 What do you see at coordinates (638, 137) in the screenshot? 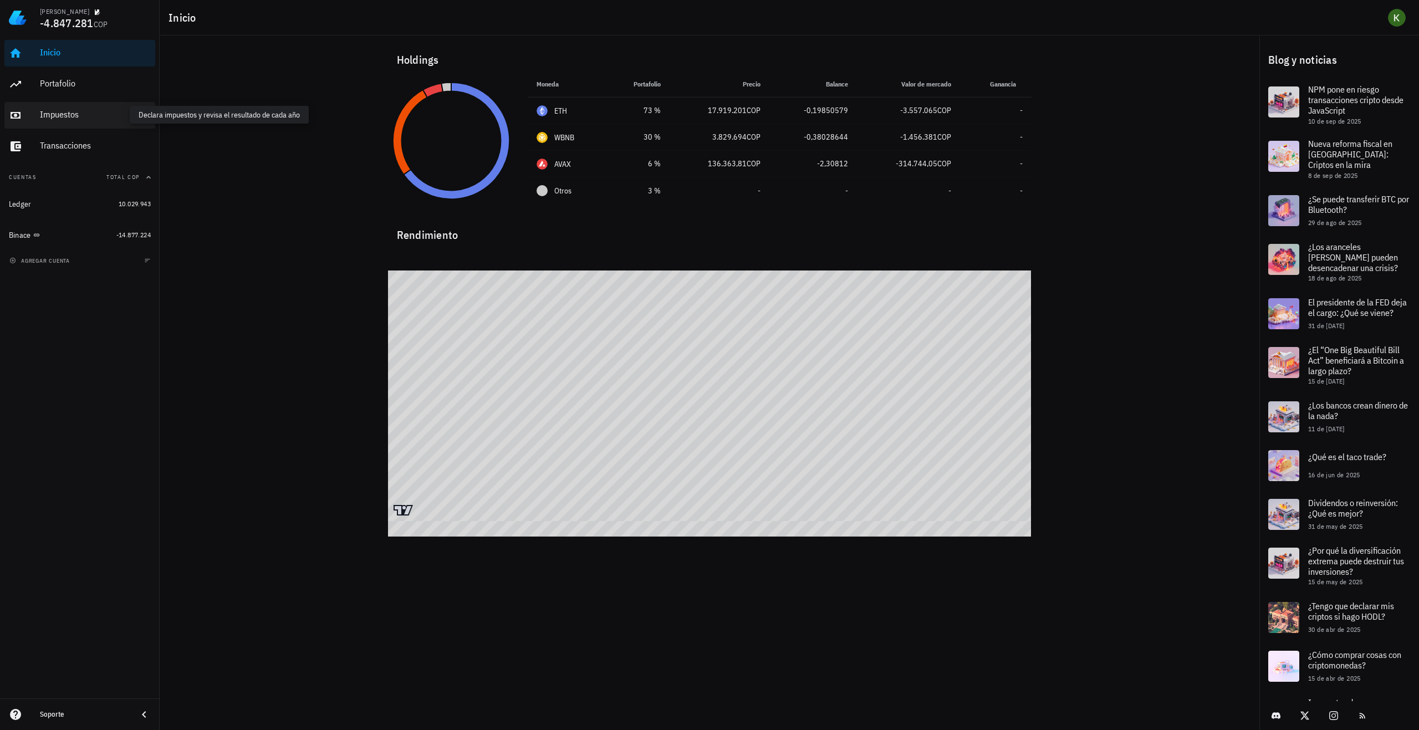
I see `div: 30 %` at bounding box center [638, 137].